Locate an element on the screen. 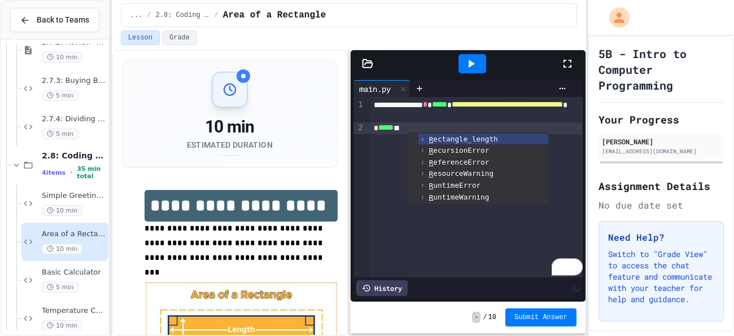  div: 1 is located at coordinates (359, 111).